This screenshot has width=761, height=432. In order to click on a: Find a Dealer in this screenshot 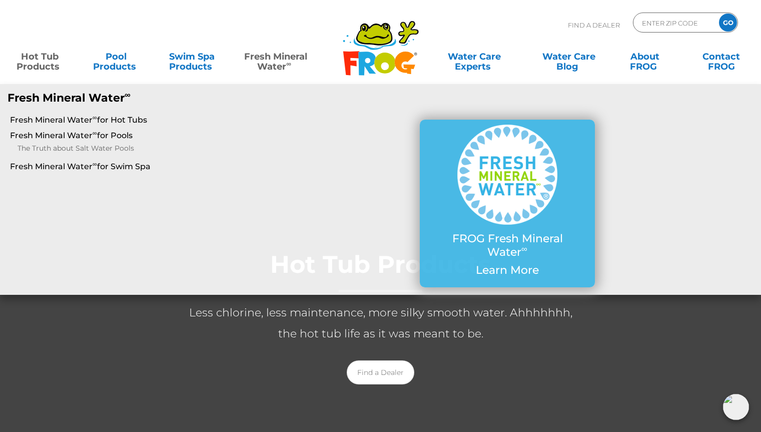, I will do `click(380, 372)`.